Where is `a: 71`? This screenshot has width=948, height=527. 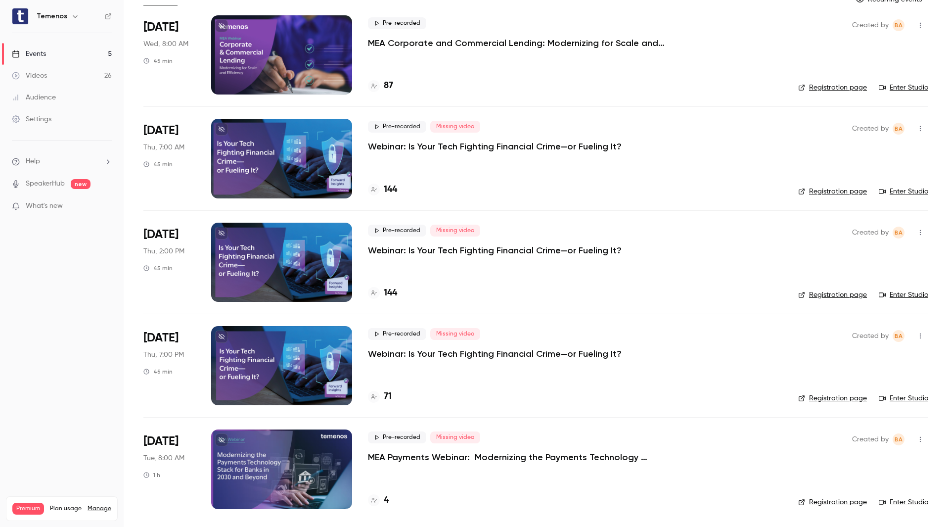 a: 71 is located at coordinates (380, 396).